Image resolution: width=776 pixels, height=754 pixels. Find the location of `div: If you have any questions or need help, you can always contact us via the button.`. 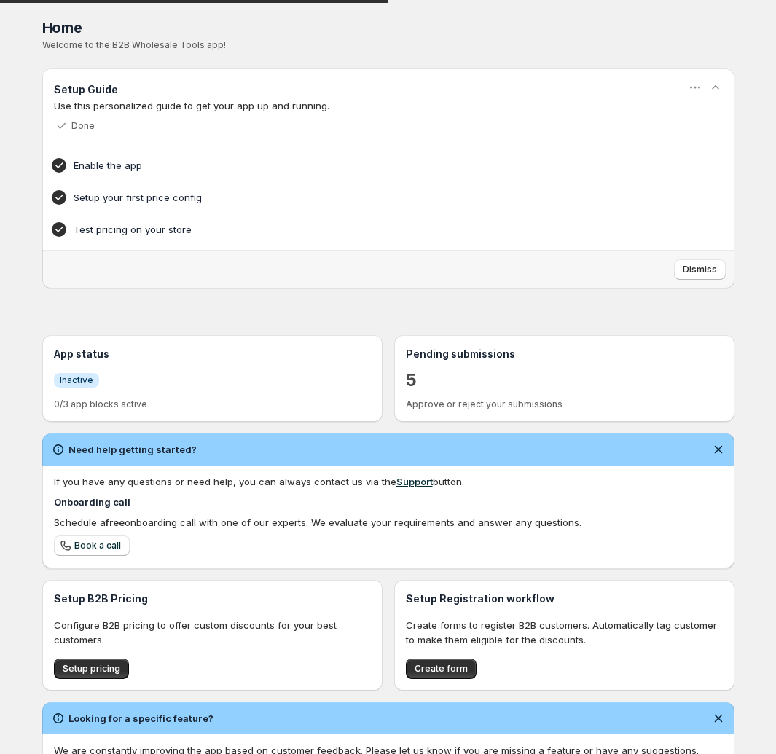

div: If you have any questions or need help, you can always contact us via the button. is located at coordinates (389, 482).